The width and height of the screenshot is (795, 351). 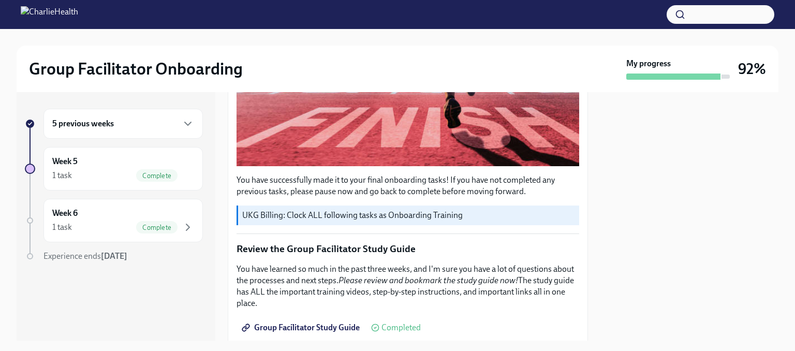 I want to click on a: Week 61 taskComplete, so click(x=114, y=220).